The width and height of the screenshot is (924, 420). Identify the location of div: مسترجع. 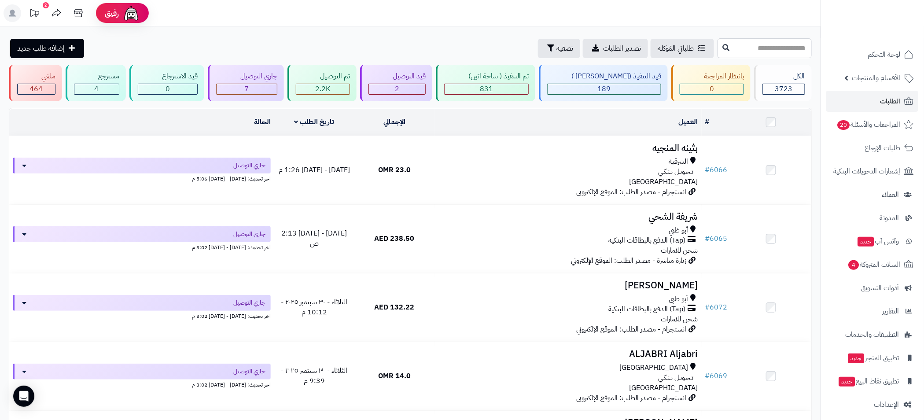
(96, 76).